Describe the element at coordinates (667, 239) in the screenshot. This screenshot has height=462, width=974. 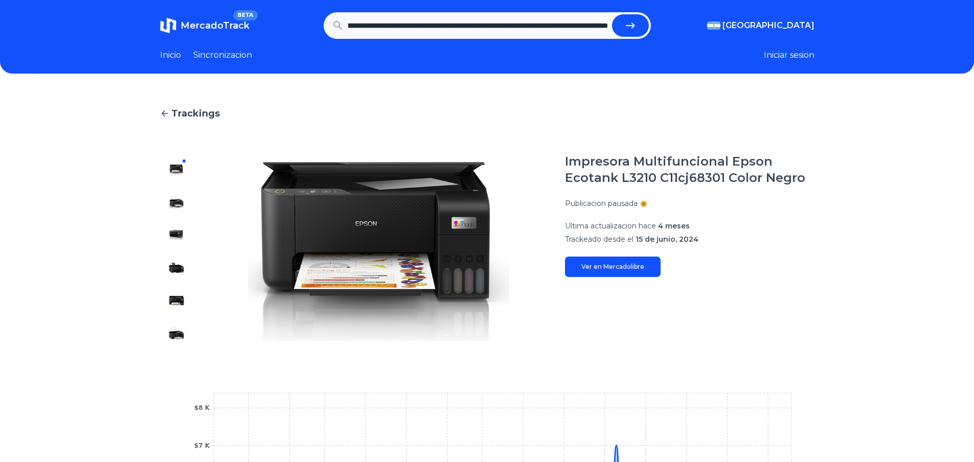
I see `span: 15 de junio, 2024` at that location.